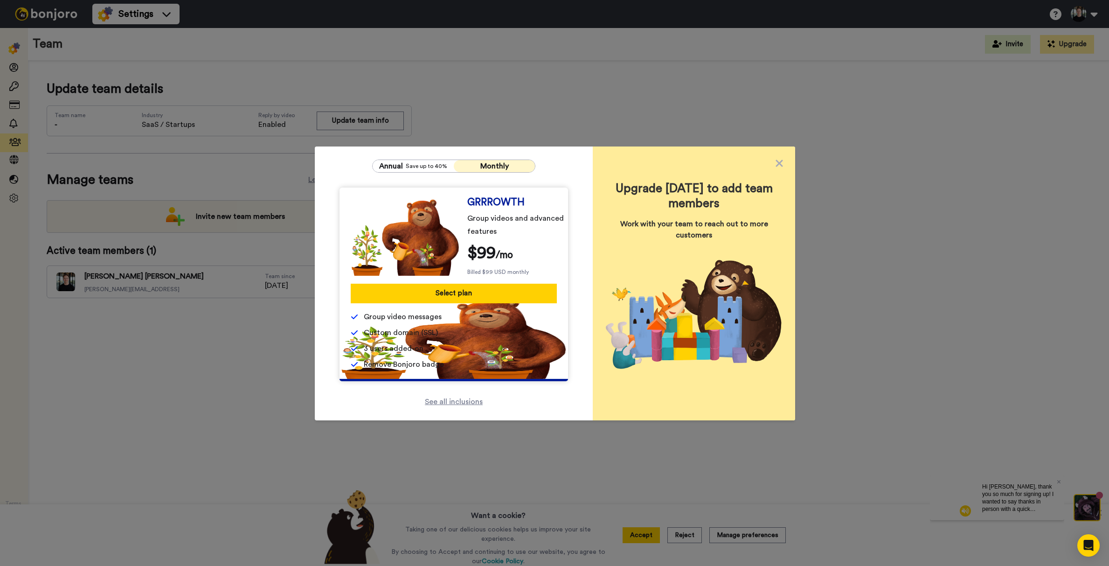  What do you see at coordinates (481, 253) in the screenshot?
I see `span: $ 99` at bounding box center [481, 253].